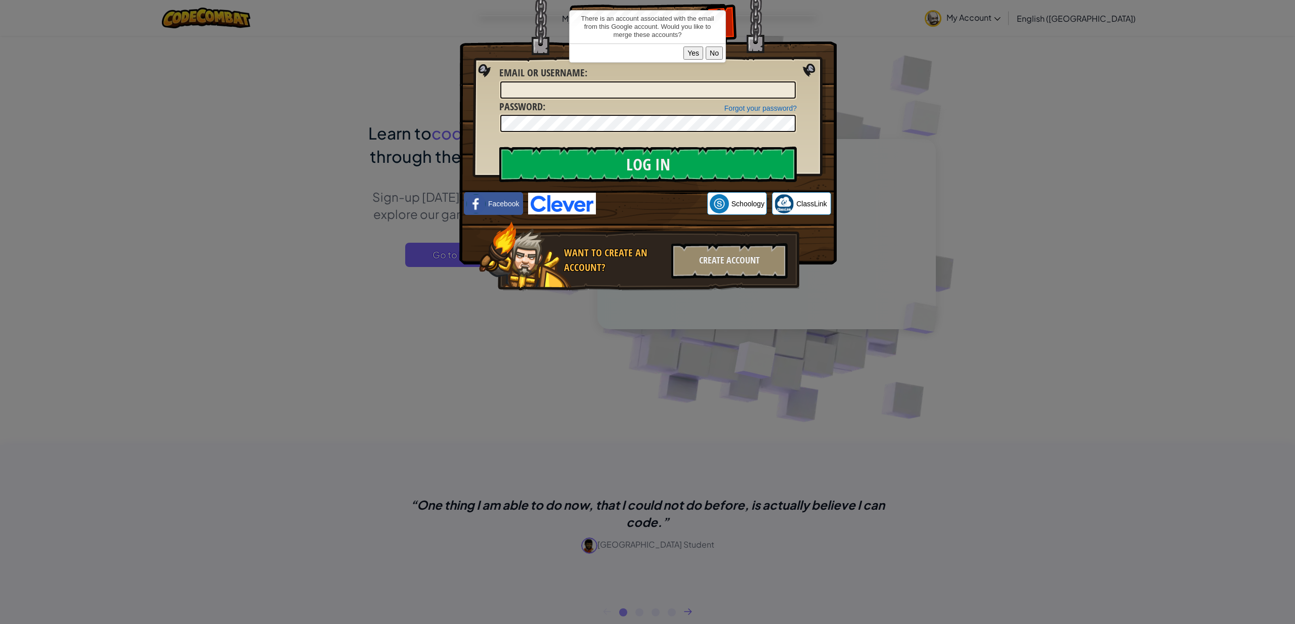 Image resolution: width=1295 pixels, height=624 pixels. I want to click on img: clever-logo-blue.png, so click(562, 203).